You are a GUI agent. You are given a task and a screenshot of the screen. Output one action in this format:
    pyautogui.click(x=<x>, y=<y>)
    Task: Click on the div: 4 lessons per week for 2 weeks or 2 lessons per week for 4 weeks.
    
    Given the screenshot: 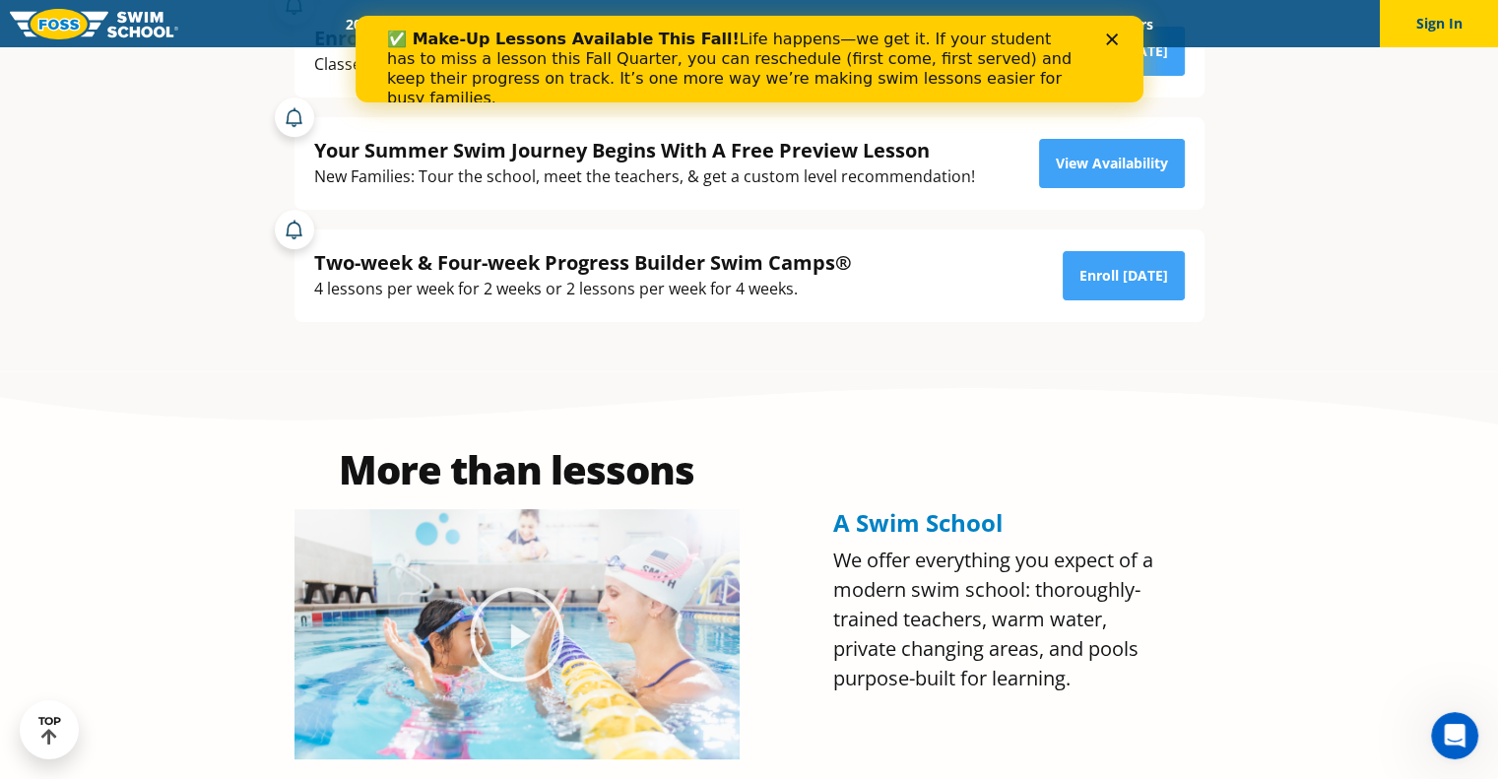 What is the action you would take?
    pyautogui.click(x=583, y=289)
    